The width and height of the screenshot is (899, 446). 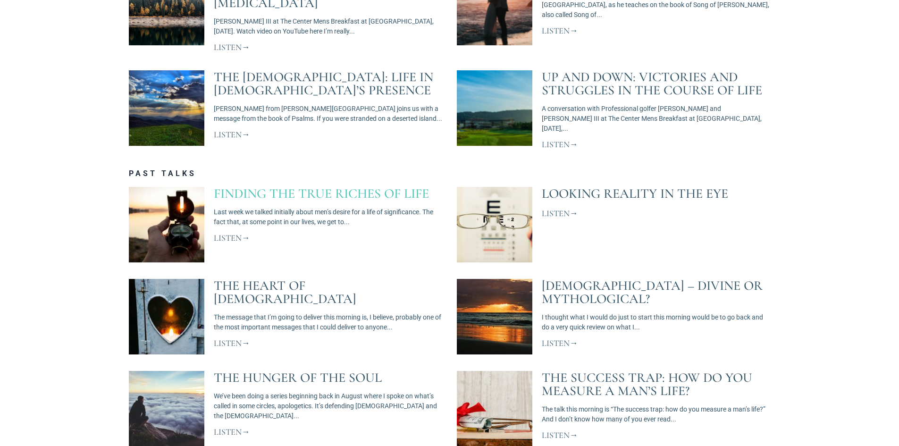 I want to click on a: Read more about The Hunger of the Soul, so click(x=232, y=432).